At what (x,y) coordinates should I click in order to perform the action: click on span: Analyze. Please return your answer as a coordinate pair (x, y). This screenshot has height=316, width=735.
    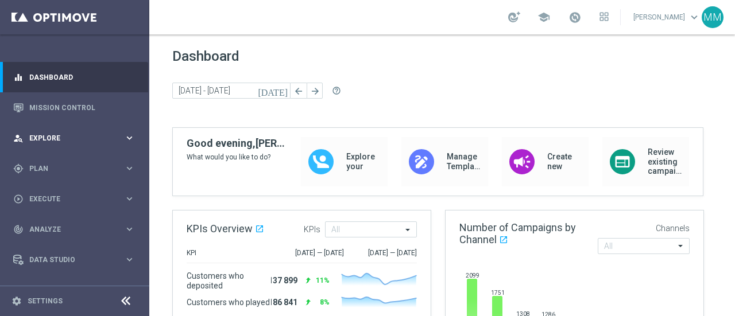
    Looking at the image, I should click on (76, 230).